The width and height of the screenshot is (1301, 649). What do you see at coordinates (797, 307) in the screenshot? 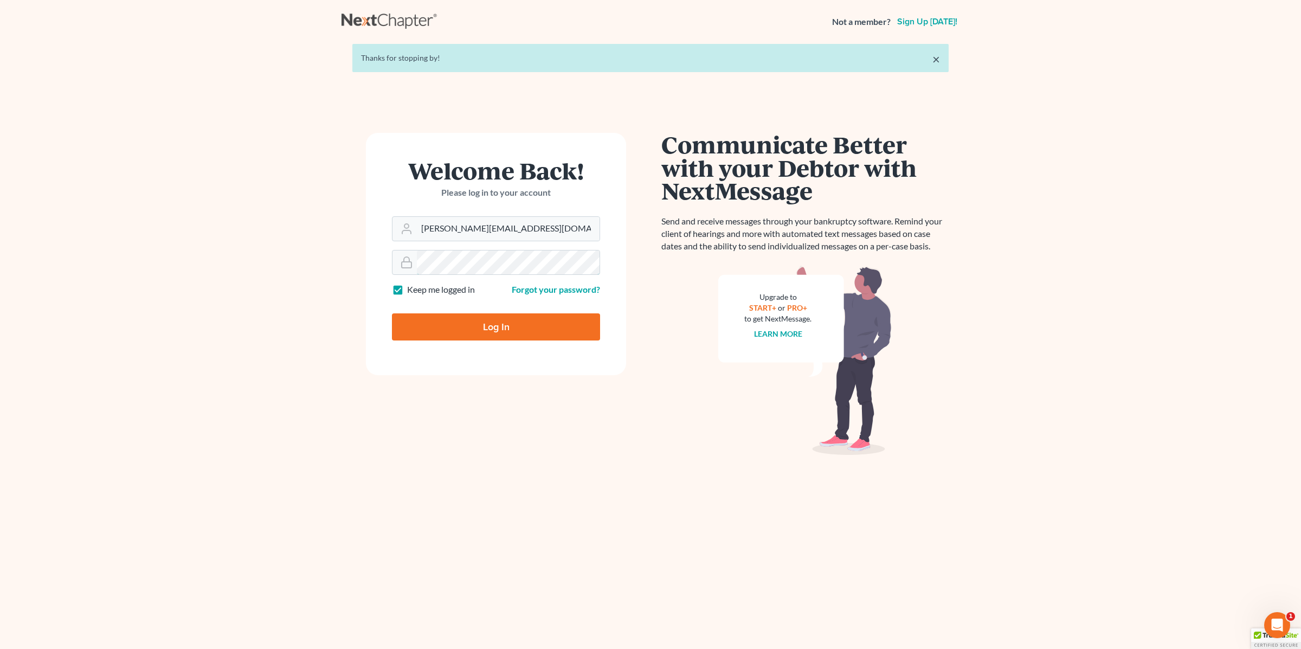
I see `a: PRO+` at bounding box center [797, 307].